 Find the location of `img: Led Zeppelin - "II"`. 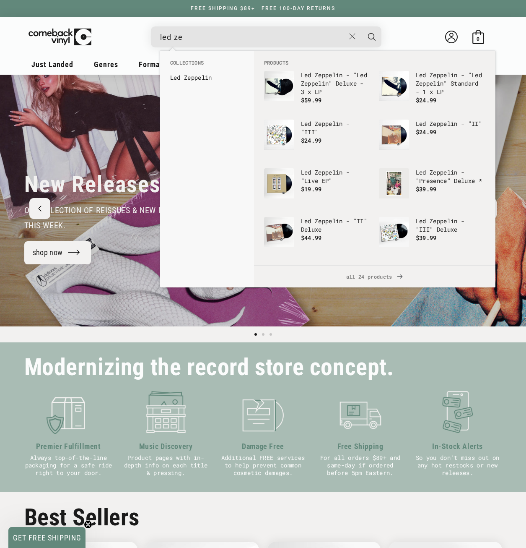

img: Led Zeppelin - "II" is located at coordinates (394, 135).